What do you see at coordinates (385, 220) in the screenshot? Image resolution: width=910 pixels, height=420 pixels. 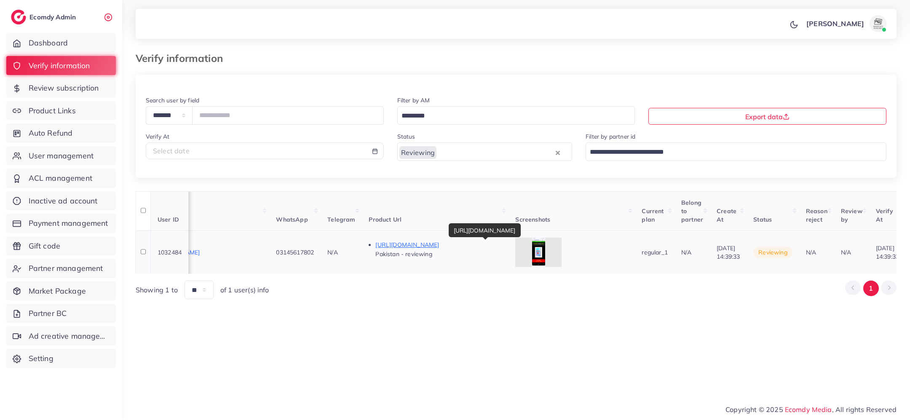 I see `span: Product Url` at bounding box center [385, 220].